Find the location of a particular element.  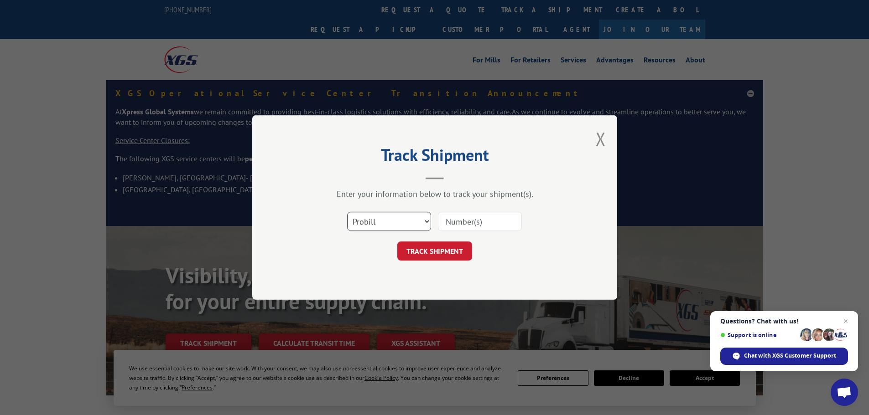

input: Number(s) is located at coordinates (480, 222).